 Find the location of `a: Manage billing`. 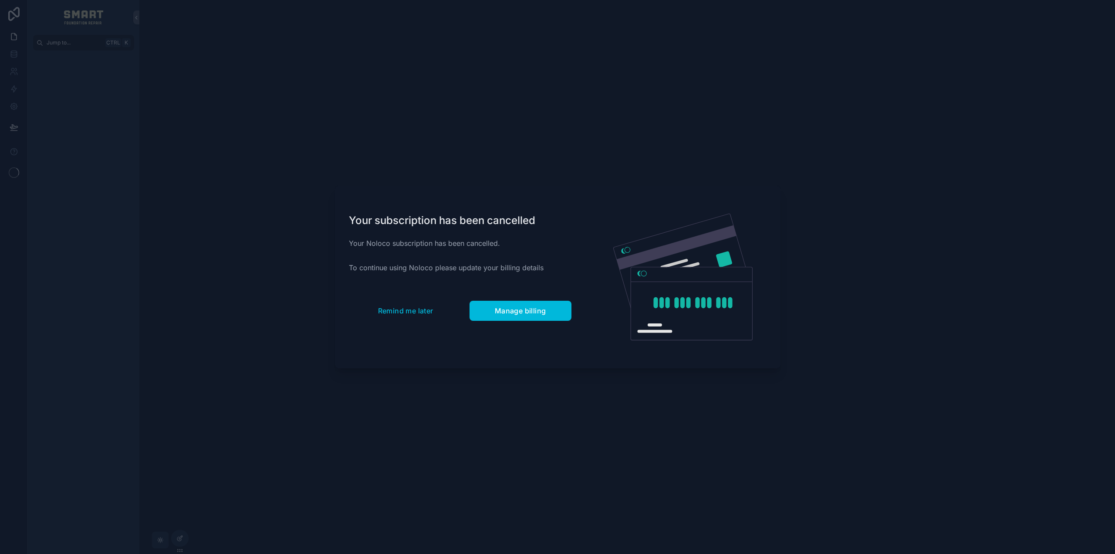

a: Manage billing is located at coordinates (520, 311).